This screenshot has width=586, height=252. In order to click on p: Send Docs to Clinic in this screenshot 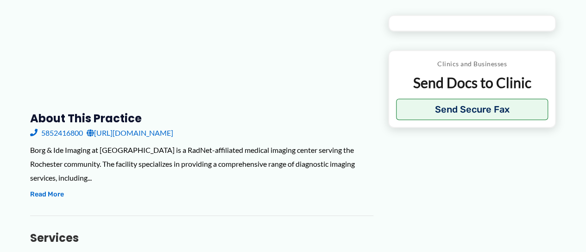, I will do `click(472, 82)`.